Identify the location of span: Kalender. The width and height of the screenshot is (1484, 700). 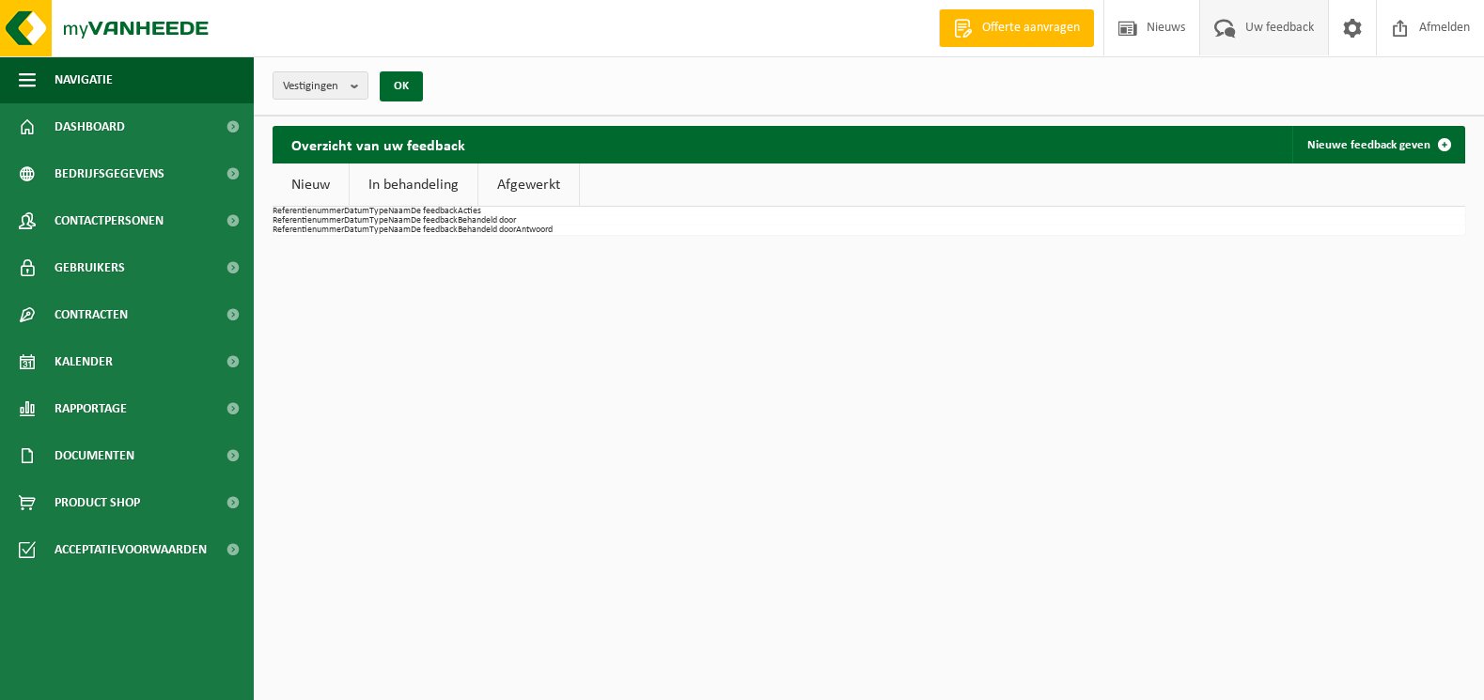
(84, 362).